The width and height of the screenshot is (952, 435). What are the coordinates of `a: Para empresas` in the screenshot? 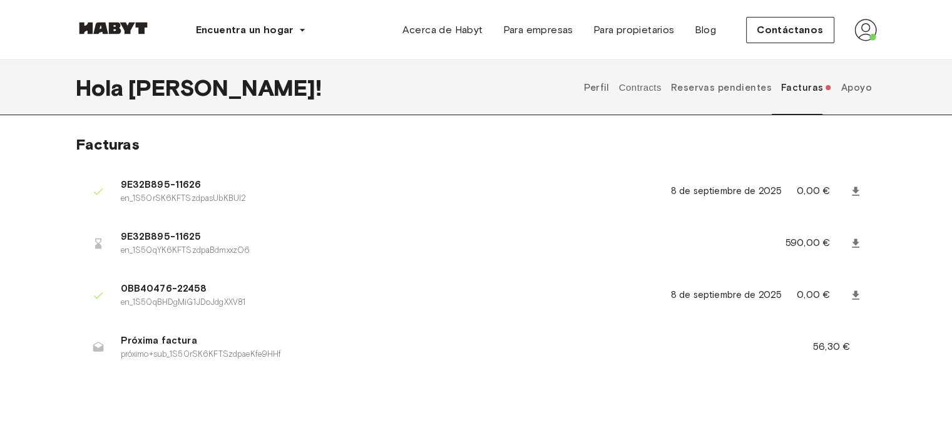 It's located at (538, 30).